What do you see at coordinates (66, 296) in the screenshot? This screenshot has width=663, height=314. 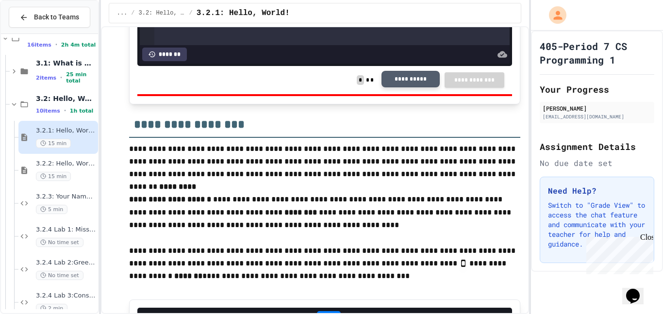 I see `span: 3.2.4 Lab 3:Console Display Fix` at bounding box center [66, 296].